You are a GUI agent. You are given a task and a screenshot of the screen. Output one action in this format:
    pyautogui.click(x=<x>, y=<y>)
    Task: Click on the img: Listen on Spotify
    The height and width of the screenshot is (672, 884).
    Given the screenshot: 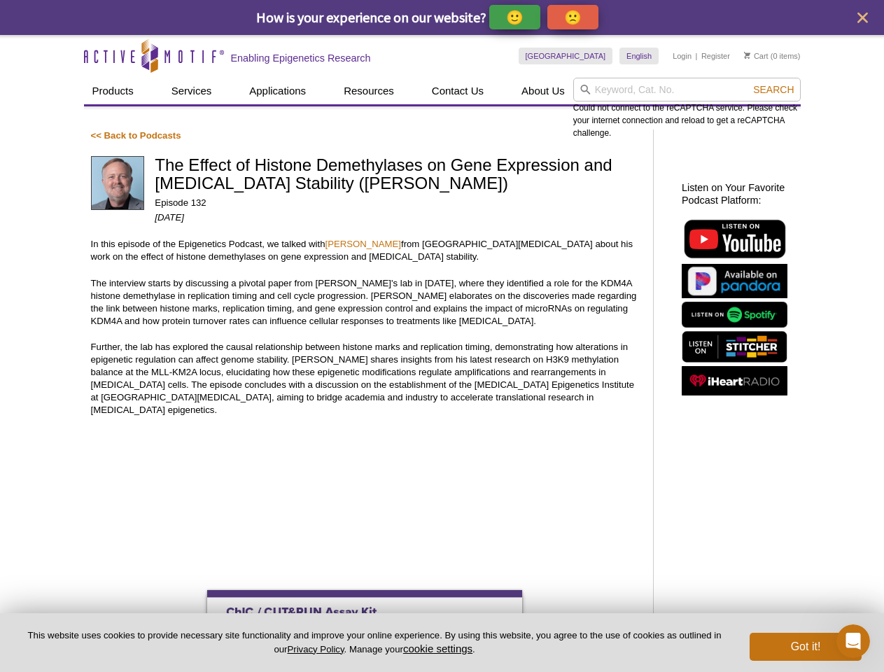 What is the action you would take?
    pyautogui.click(x=735, y=314)
    